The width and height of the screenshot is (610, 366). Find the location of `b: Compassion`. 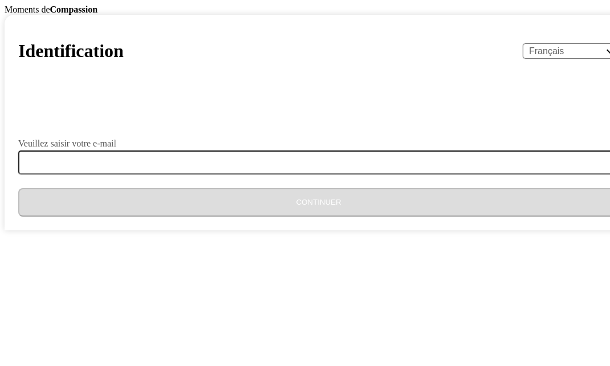

b: Compassion is located at coordinates (74, 9).